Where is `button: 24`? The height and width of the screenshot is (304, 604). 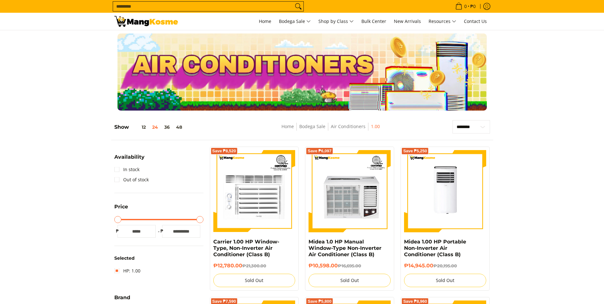
button: 24 is located at coordinates (155, 127).